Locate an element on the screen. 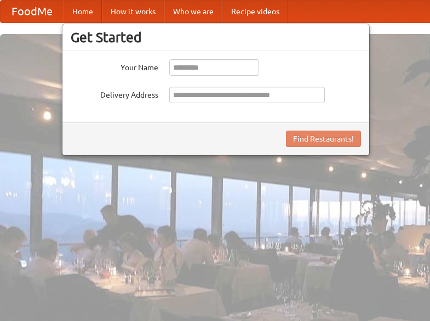 The width and height of the screenshot is (430, 321). a: Recipe videos is located at coordinates (256, 12).